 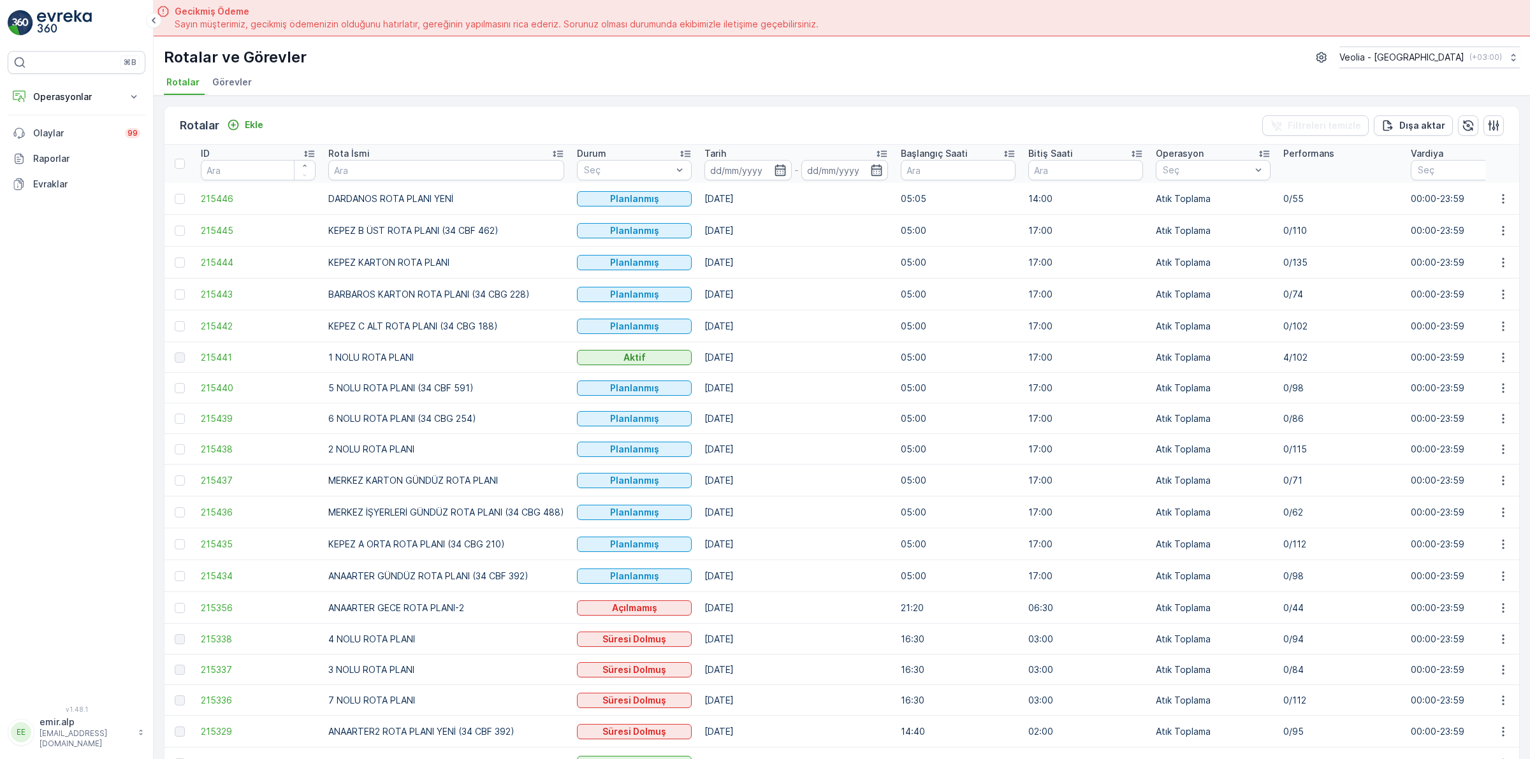 I want to click on button: Ekle, so click(x=245, y=125).